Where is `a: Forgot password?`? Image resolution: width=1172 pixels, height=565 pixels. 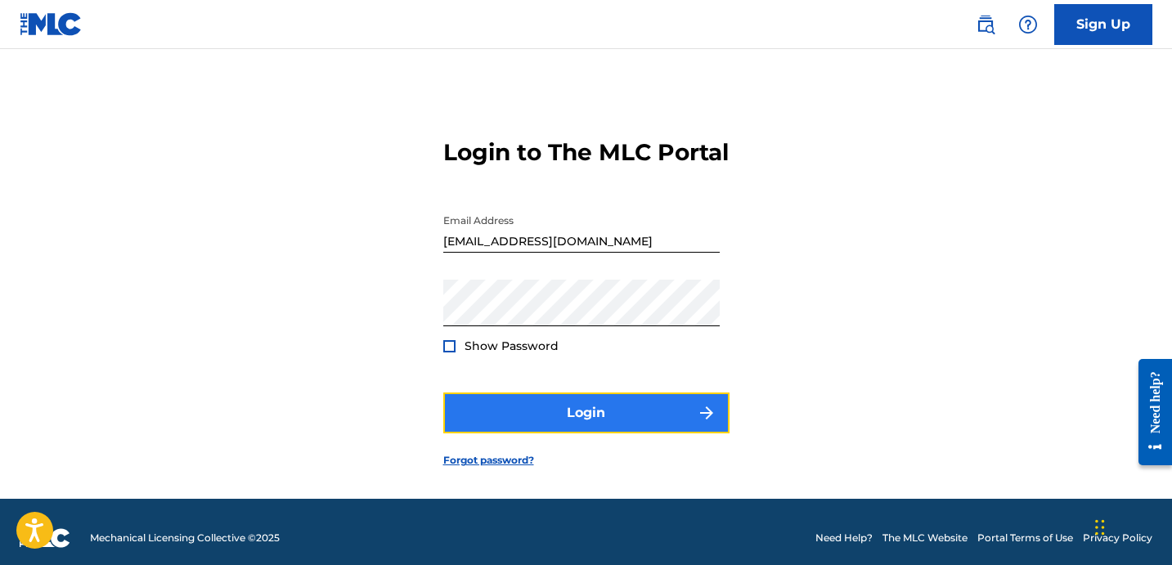 a: Forgot password? is located at coordinates (488, 460).